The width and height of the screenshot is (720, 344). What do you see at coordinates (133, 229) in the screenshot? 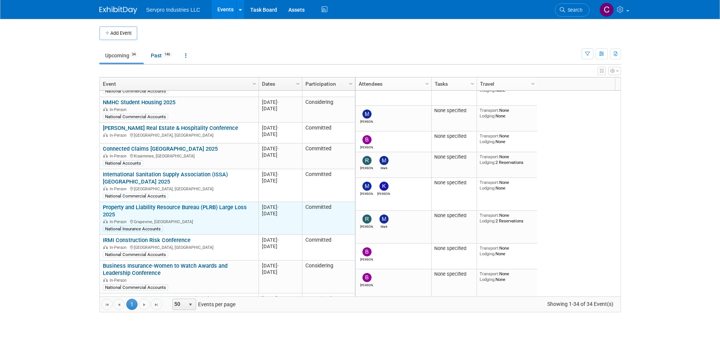
I see `div: National Insurance Accounts` at bounding box center [133, 229].